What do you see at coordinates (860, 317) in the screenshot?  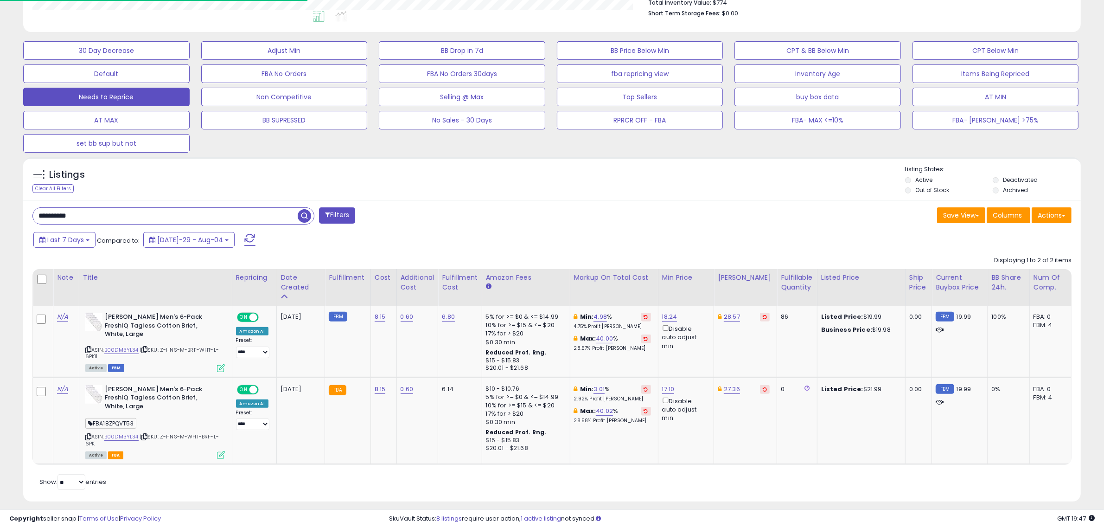 I see `div: $19.99` at bounding box center [860, 317].